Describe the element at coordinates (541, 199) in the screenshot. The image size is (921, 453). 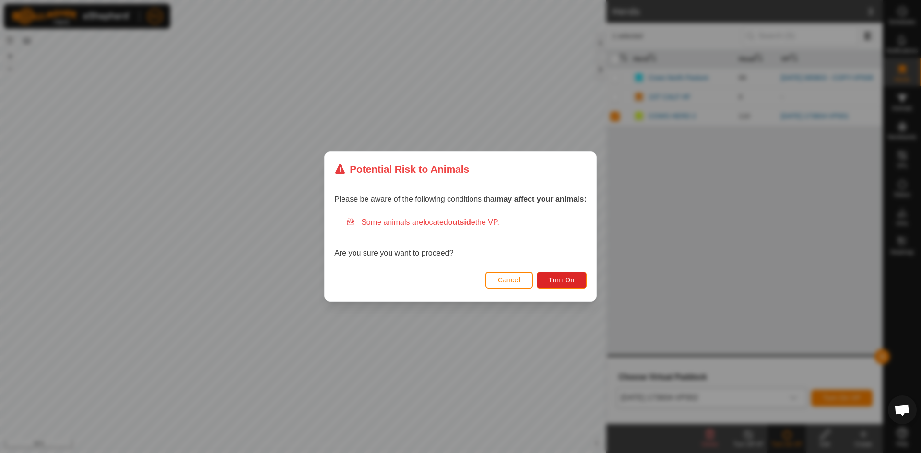
I see `strong: may affect your animals:` at that location.